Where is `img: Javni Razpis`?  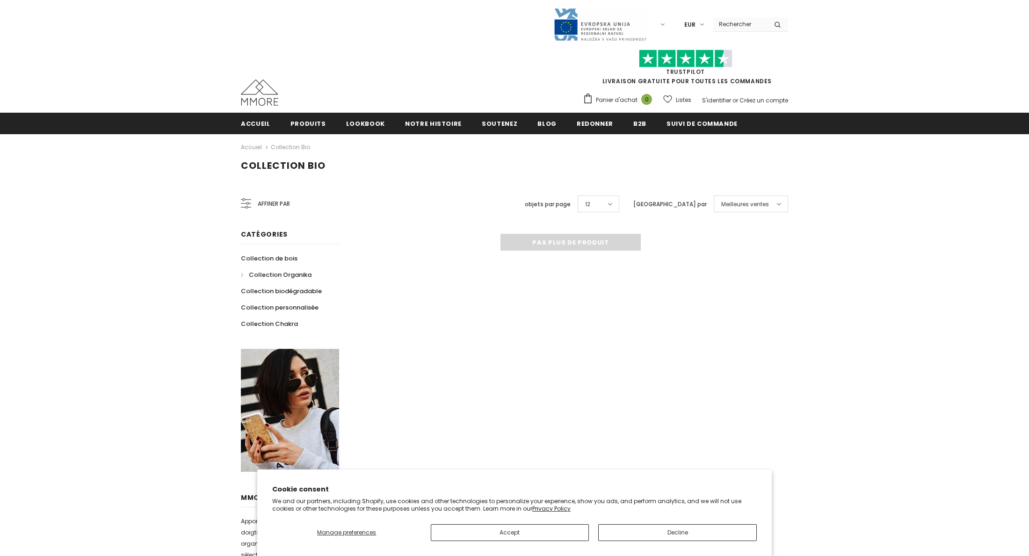
img: Javni Razpis is located at coordinates (600, 24).